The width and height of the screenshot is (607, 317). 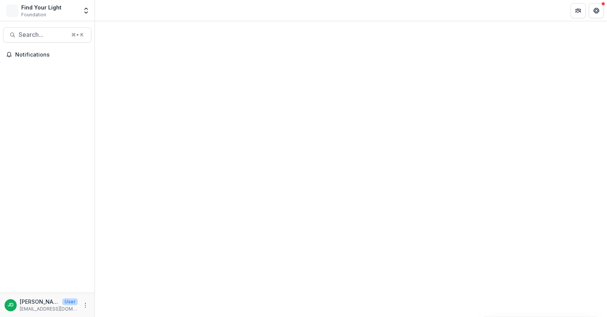 I want to click on span: Foundation, so click(x=34, y=15).